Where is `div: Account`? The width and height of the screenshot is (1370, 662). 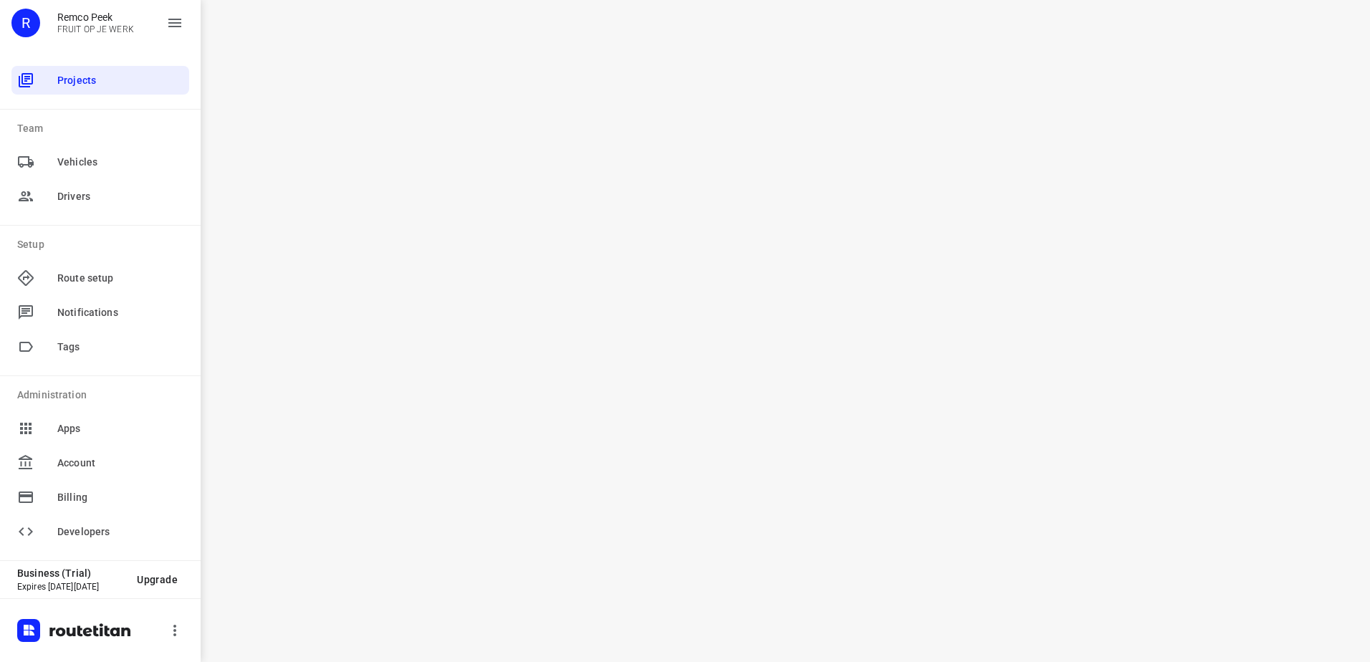 div: Account is located at coordinates (100, 463).